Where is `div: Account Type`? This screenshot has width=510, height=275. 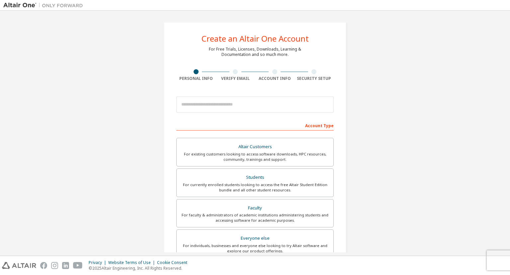 div: Account Type is located at coordinates (255, 125).